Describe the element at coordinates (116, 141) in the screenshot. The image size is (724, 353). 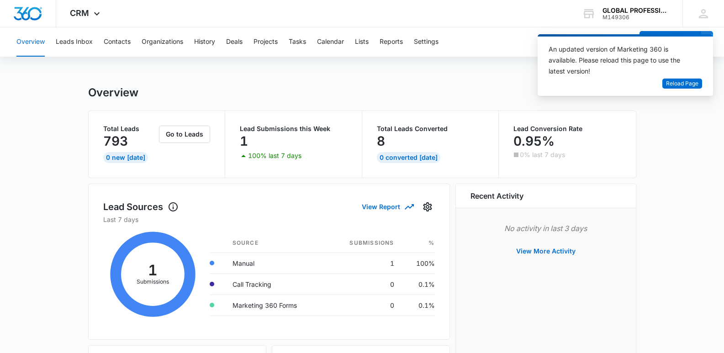
I see `p: 793` at that location.